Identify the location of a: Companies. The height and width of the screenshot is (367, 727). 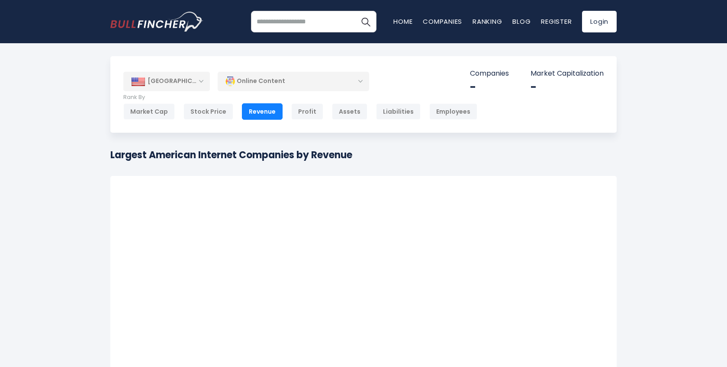
(442, 21).